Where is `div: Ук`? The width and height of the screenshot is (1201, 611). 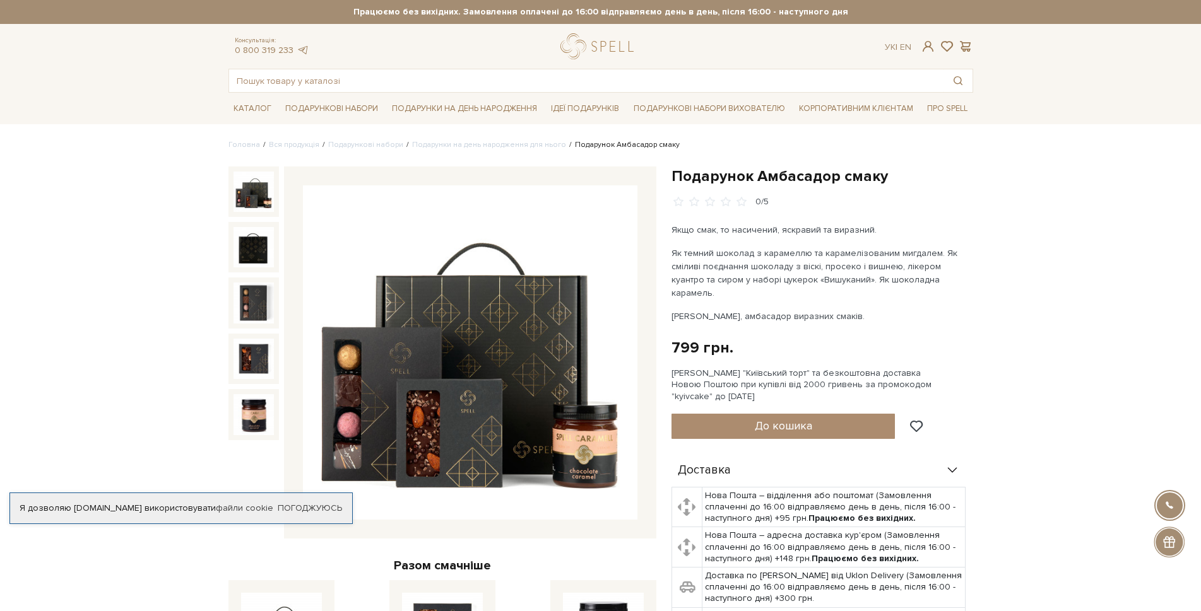 div: Ук is located at coordinates (898, 47).